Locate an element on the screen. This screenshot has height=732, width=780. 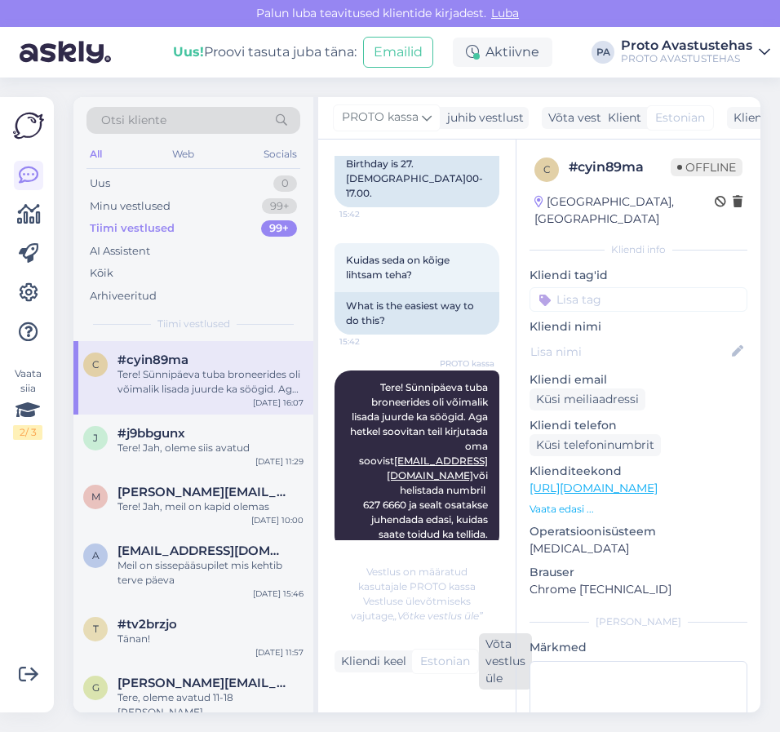
span: melanieheinrich@gmx.net is located at coordinates (202, 492).